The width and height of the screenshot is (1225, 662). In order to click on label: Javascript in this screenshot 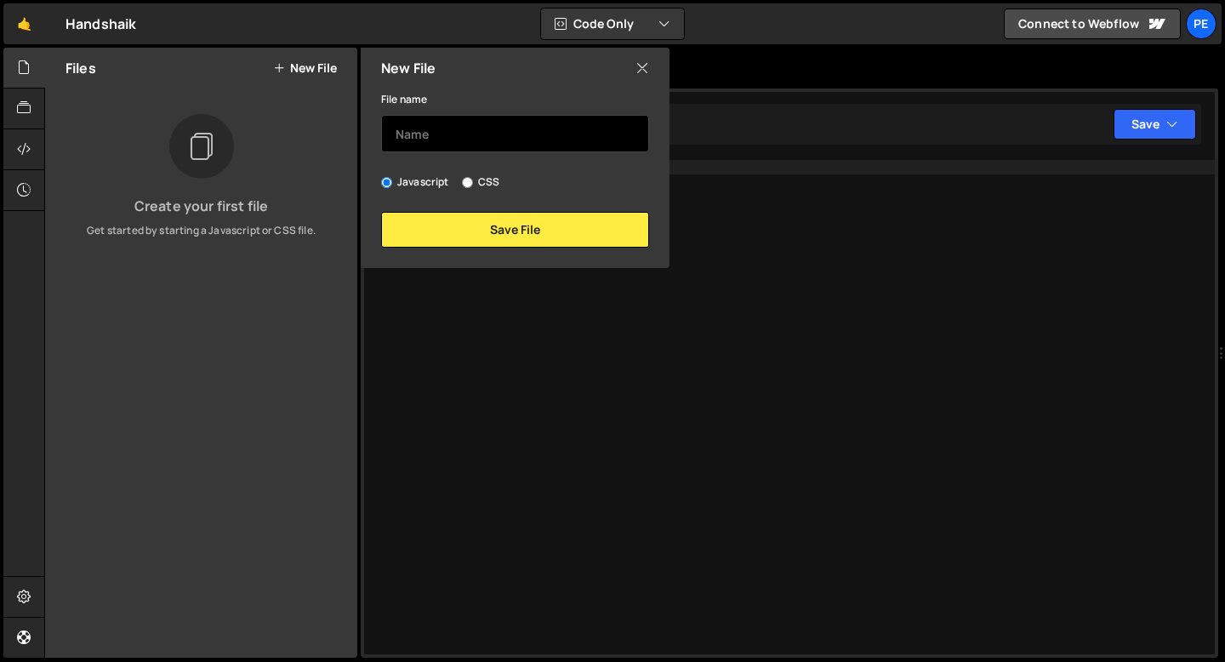, I will do `click(415, 182)`.